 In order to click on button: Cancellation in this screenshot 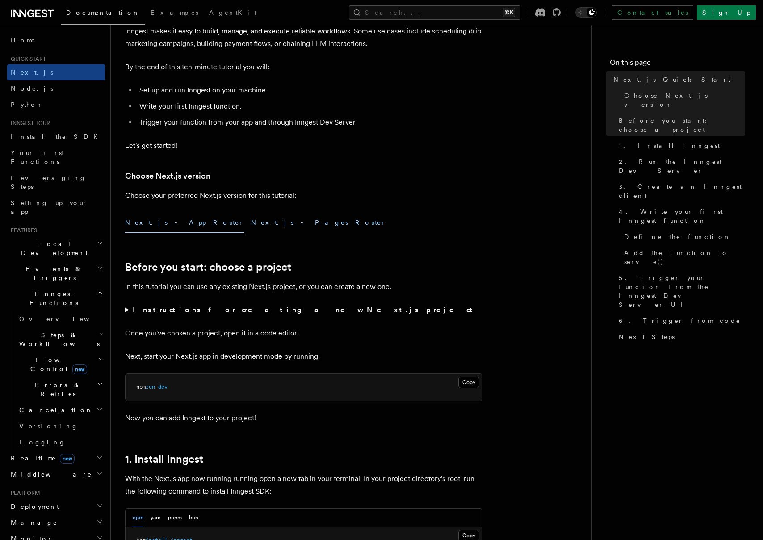, I will do `click(60, 410)`.